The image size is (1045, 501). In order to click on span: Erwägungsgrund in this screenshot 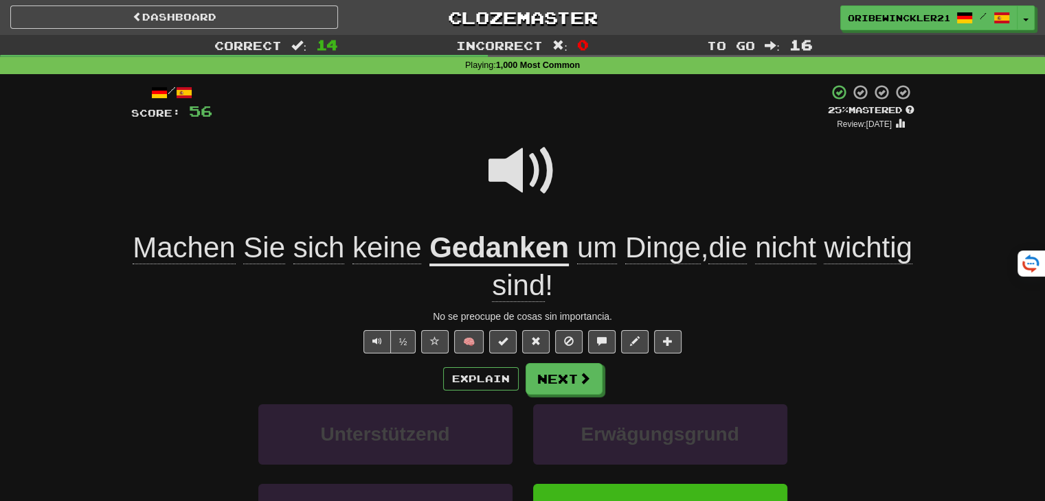, I will do `click(659, 434)`.